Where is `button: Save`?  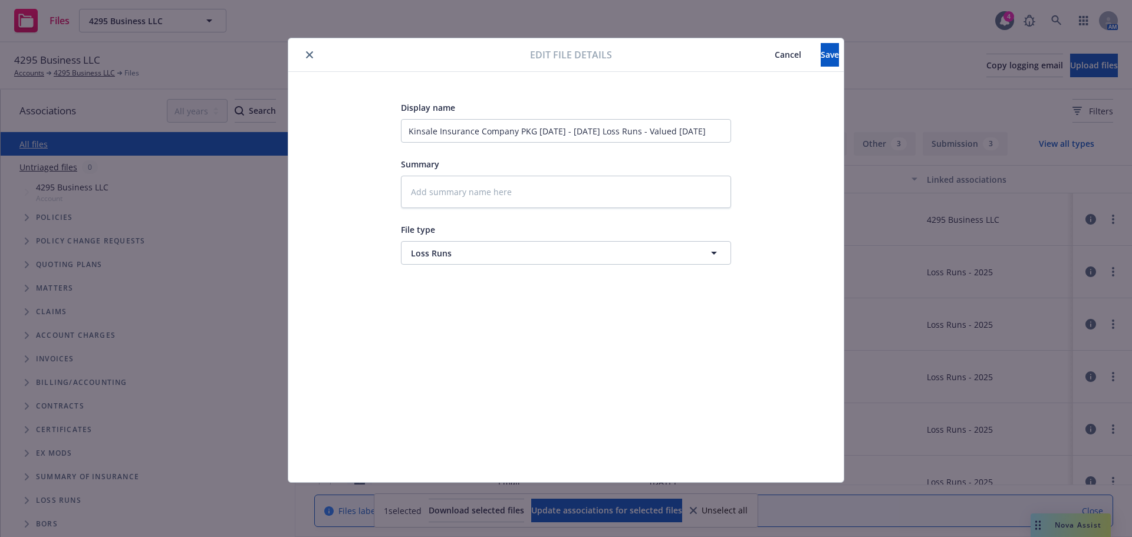 button: Save is located at coordinates (829, 55).